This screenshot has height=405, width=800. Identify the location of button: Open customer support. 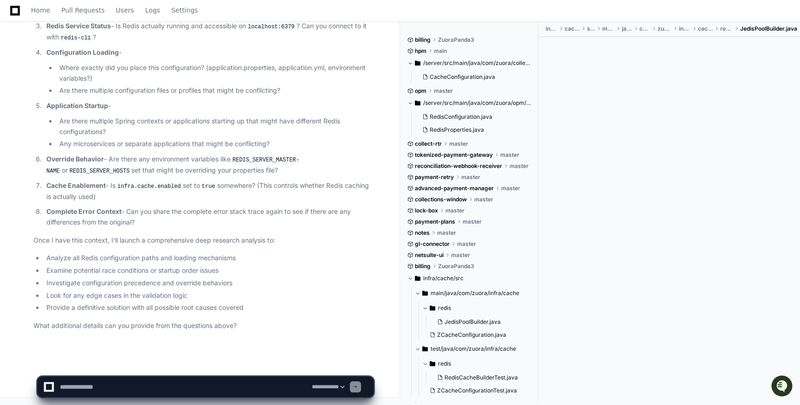
(12, 12).